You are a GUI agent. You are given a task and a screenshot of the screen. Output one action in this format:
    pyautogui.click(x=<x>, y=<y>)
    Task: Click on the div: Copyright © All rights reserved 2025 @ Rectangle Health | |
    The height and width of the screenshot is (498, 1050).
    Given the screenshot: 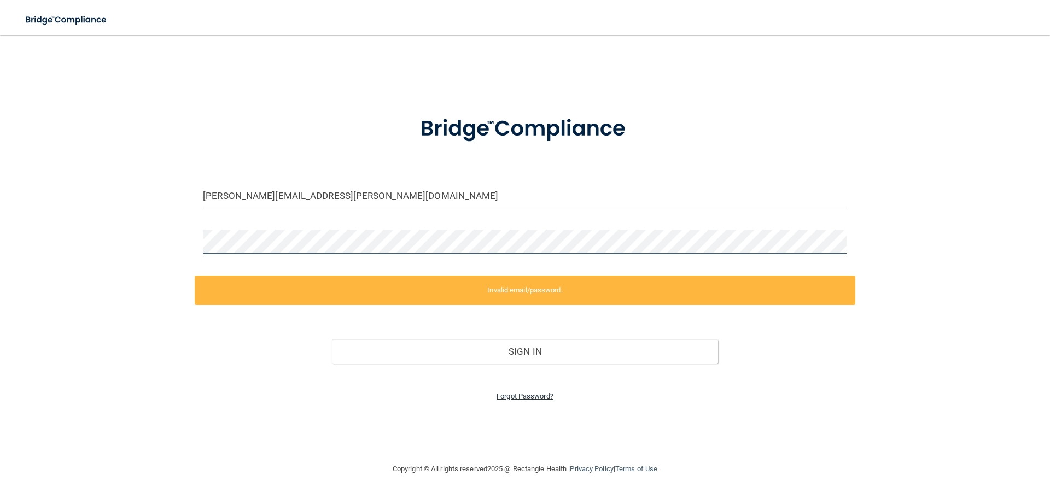 What is the action you would take?
    pyautogui.click(x=525, y=469)
    